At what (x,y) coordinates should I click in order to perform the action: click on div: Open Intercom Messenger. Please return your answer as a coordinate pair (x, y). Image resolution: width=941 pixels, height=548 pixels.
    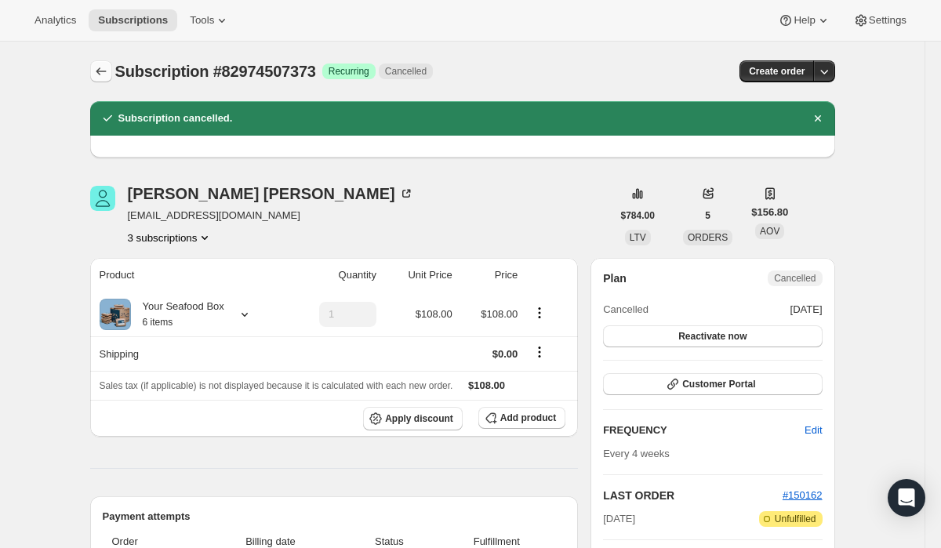
    Looking at the image, I should click on (906, 498).